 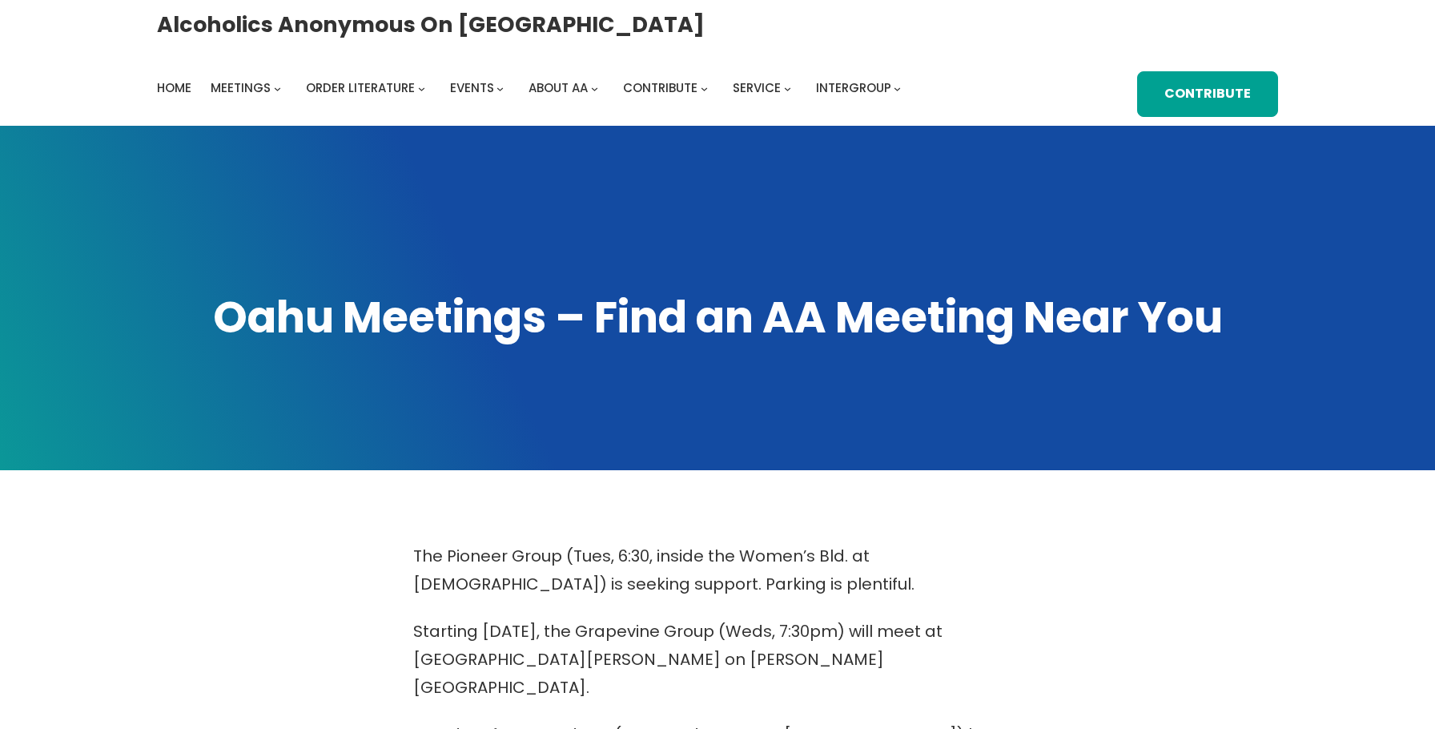 What do you see at coordinates (421, 88) in the screenshot?
I see `button: Order Literature submenu` at bounding box center [421, 88].